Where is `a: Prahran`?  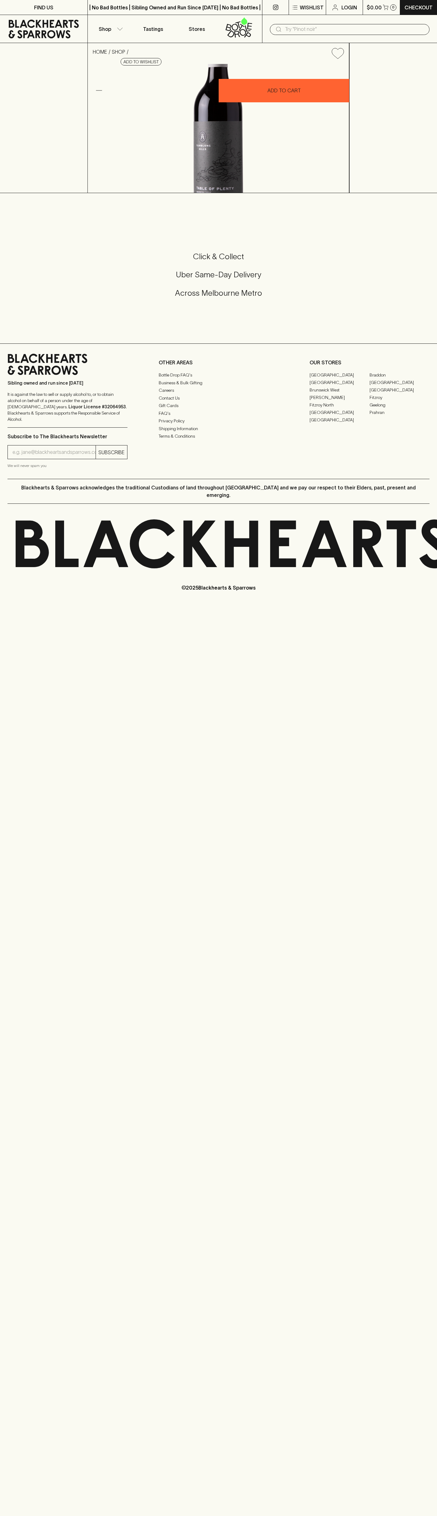 a: Prahran is located at coordinates (399, 412).